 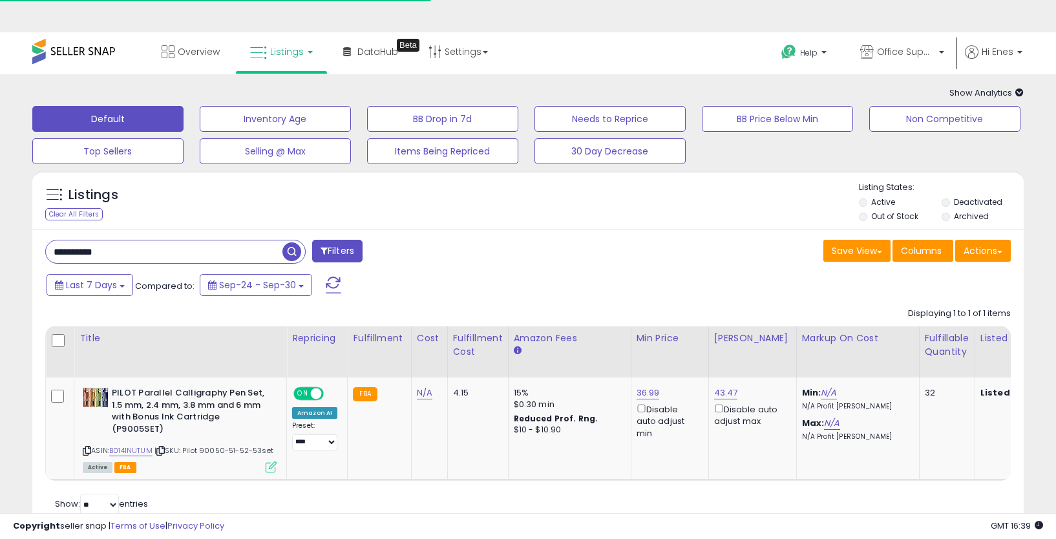 I want to click on div: 32, so click(x=945, y=393).